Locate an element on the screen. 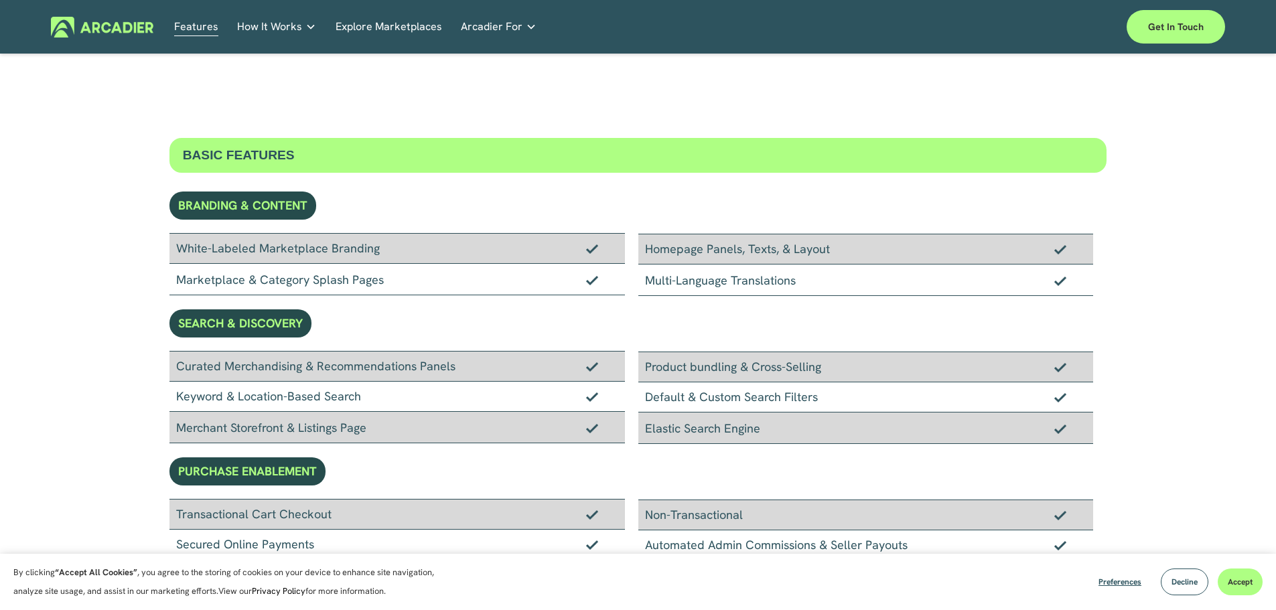  button: Preferences is located at coordinates (1120, 582).